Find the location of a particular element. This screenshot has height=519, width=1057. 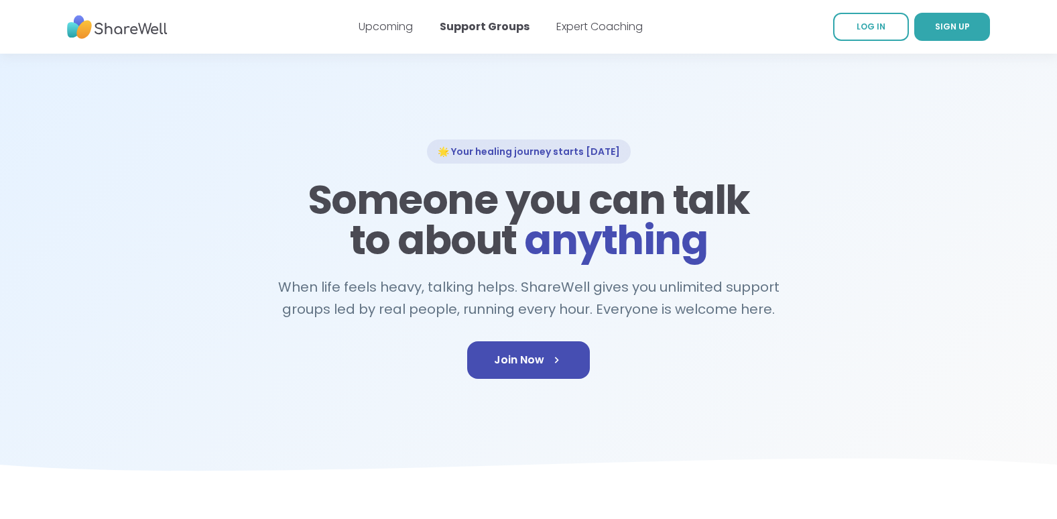

span: SIGN UP is located at coordinates (952, 26).